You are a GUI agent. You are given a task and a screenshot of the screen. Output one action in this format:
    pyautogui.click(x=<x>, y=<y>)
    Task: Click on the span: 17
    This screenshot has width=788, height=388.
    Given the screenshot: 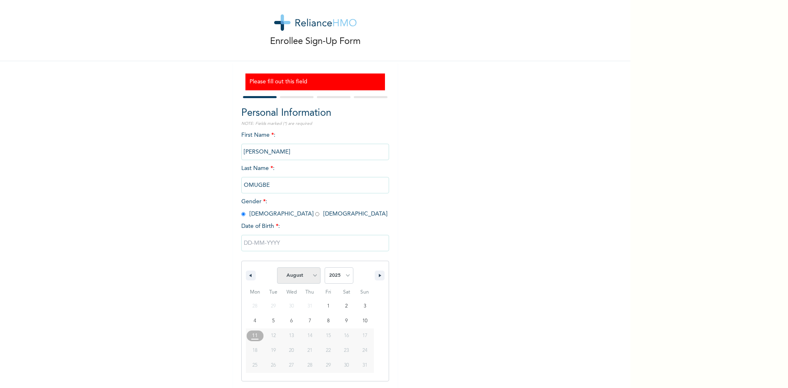 What is the action you would take?
    pyautogui.click(x=365, y=336)
    